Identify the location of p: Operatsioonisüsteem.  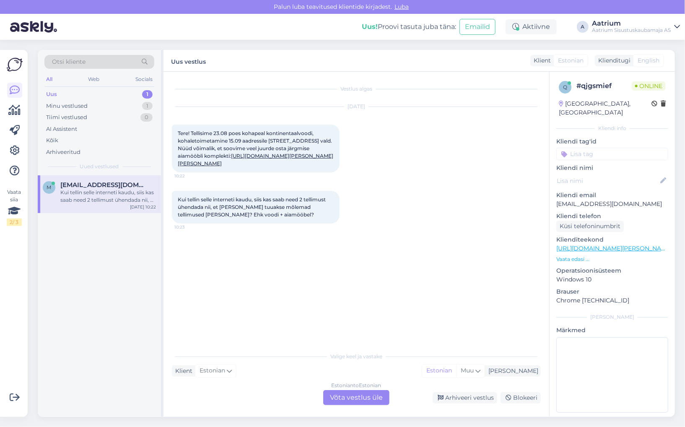
(612, 270).